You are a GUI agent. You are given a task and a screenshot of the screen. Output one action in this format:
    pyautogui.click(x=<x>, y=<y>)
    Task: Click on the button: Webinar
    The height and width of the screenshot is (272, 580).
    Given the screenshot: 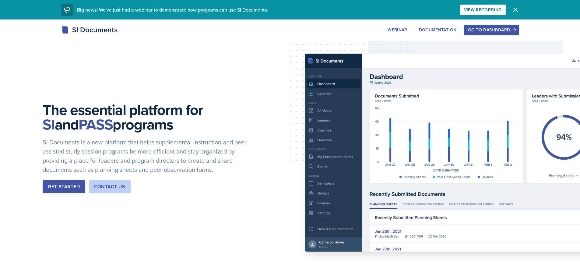 What is the action you would take?
    pyautogui.click(x=398, y=30)
    